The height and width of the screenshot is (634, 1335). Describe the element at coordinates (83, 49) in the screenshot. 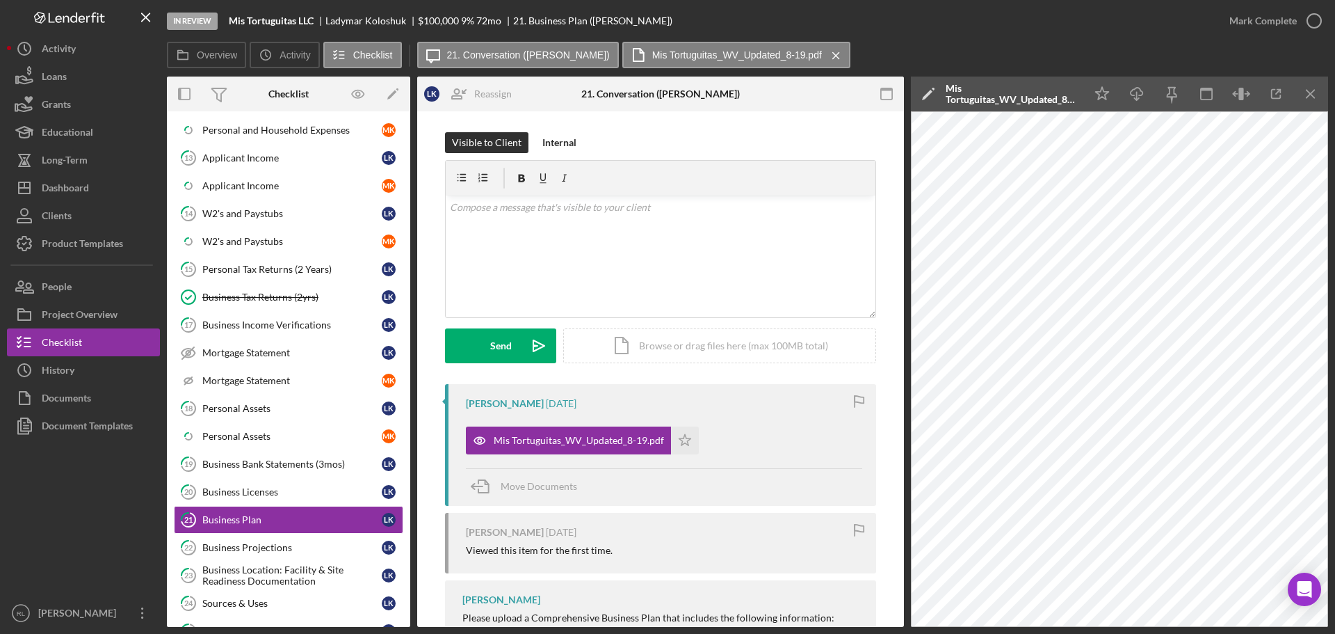

I see `a: Activity` at that location.